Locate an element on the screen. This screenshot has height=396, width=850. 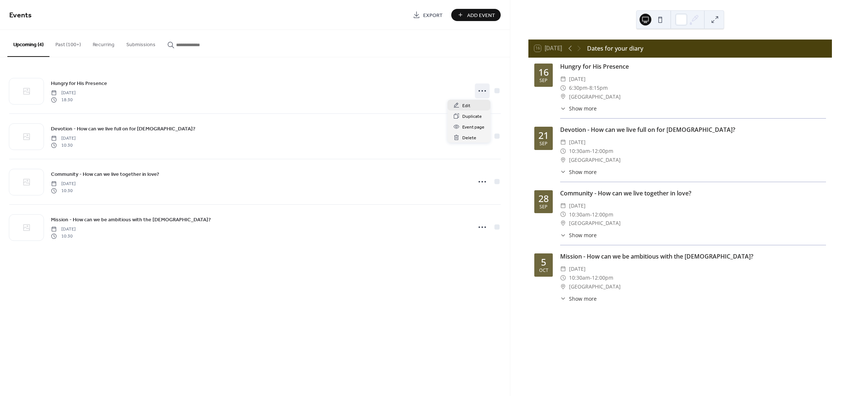
a: Hungry for His Presence is located at coordinates (79, 83).